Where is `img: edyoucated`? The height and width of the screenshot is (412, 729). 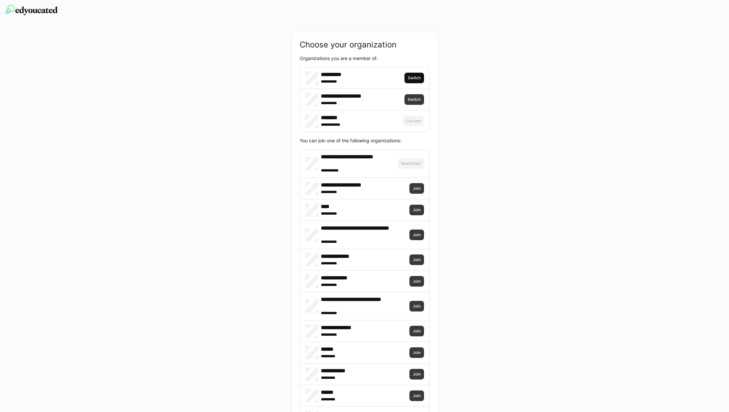
img: edyoucated is located at coordinates (31, 10).